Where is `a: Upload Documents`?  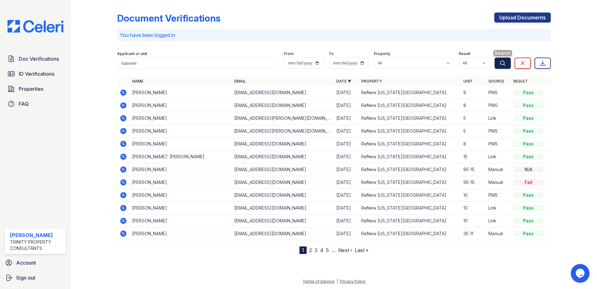
a: Upload Documents is located at coordinates (523, 17).